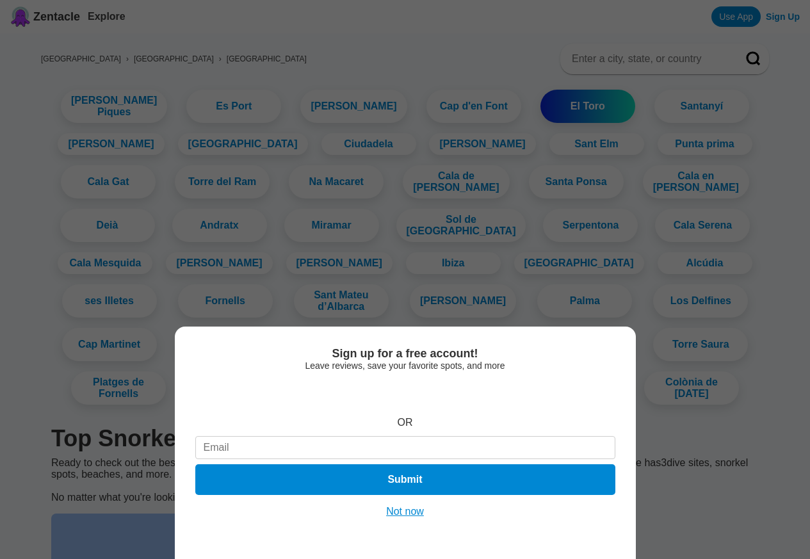  Describe the element at coordinates (405, 447) in the screenshot. I see `input: Email` at that location.